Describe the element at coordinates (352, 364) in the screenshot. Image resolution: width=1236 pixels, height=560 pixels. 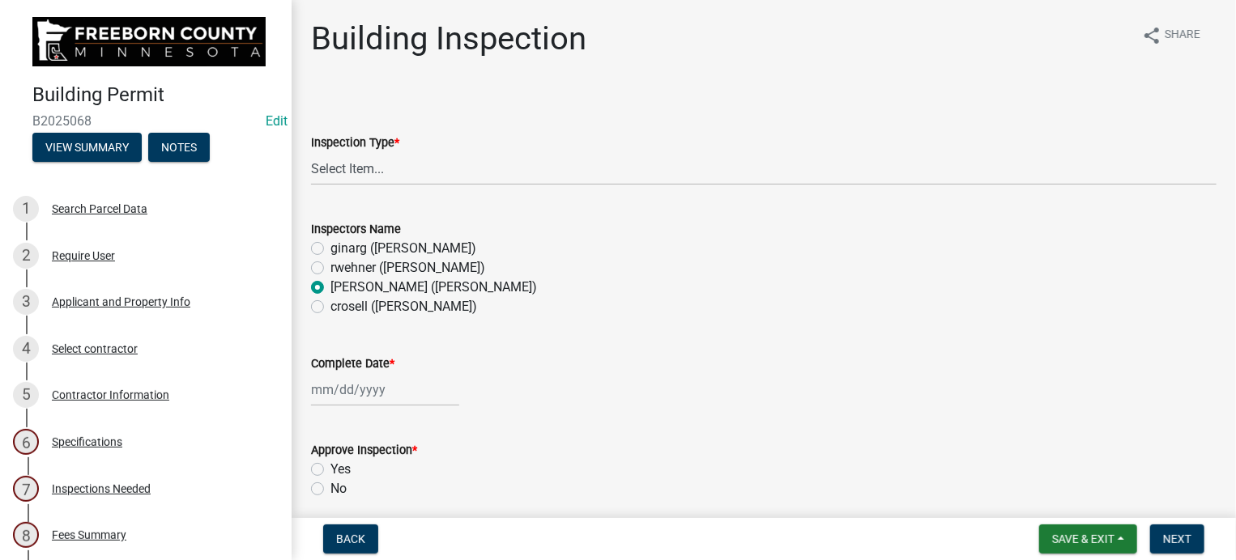
I see `label: Complete Date` at that location.